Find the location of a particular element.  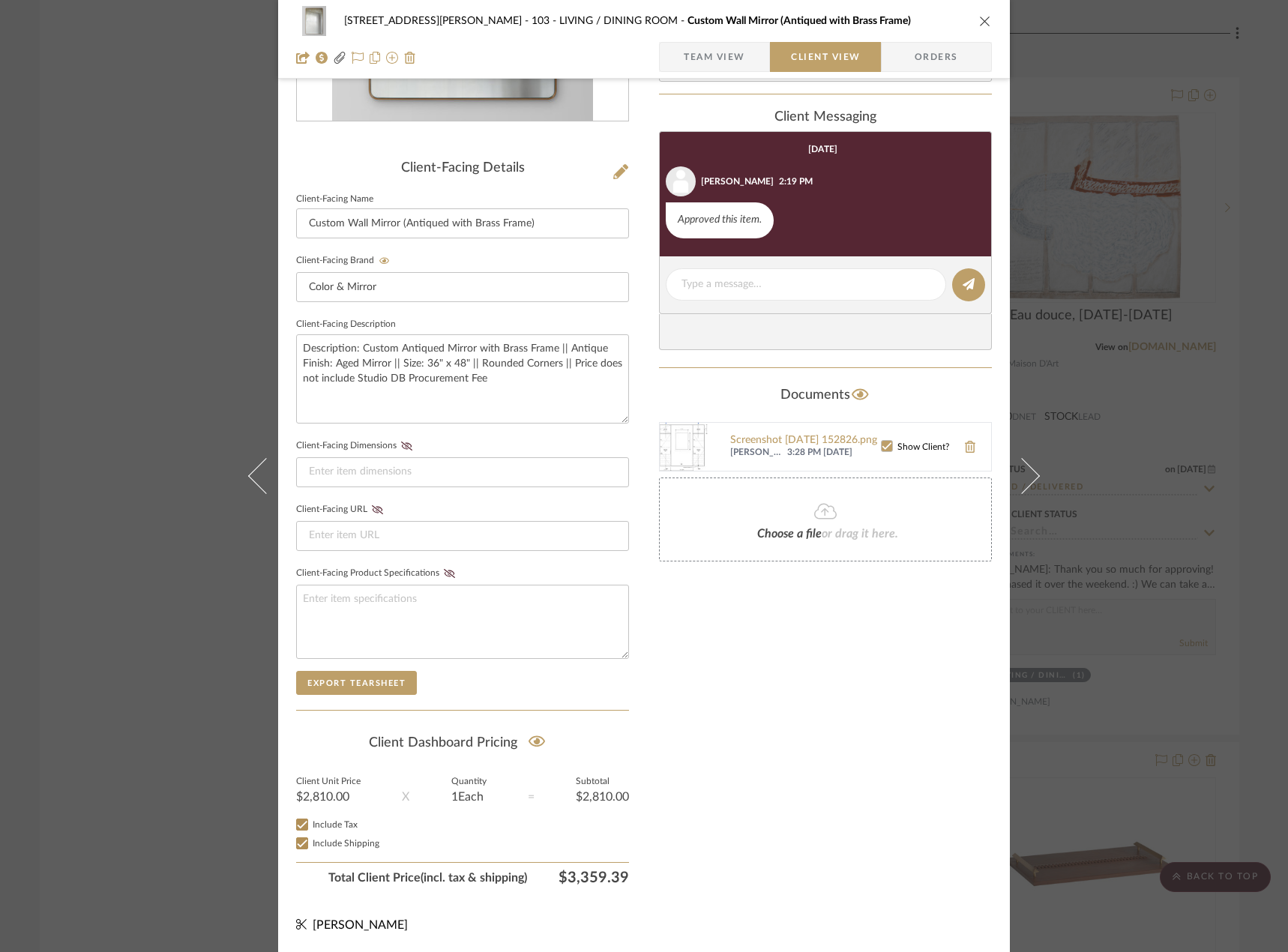

button: Client-Facing Brand is located at coordinates (384, 261).